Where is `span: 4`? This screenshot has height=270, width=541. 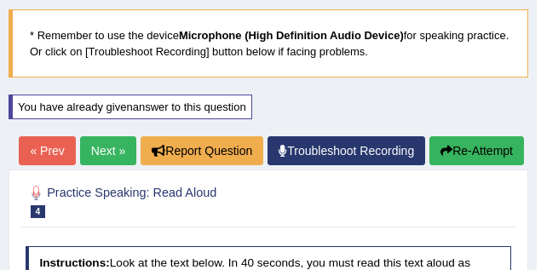
span: 4 is located at coordinates (38, 211).